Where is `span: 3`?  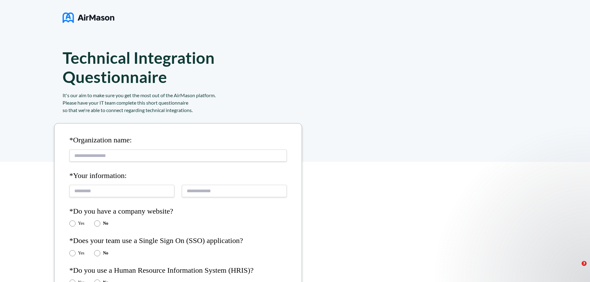 span: 3 is located at coordinates (584, 264).